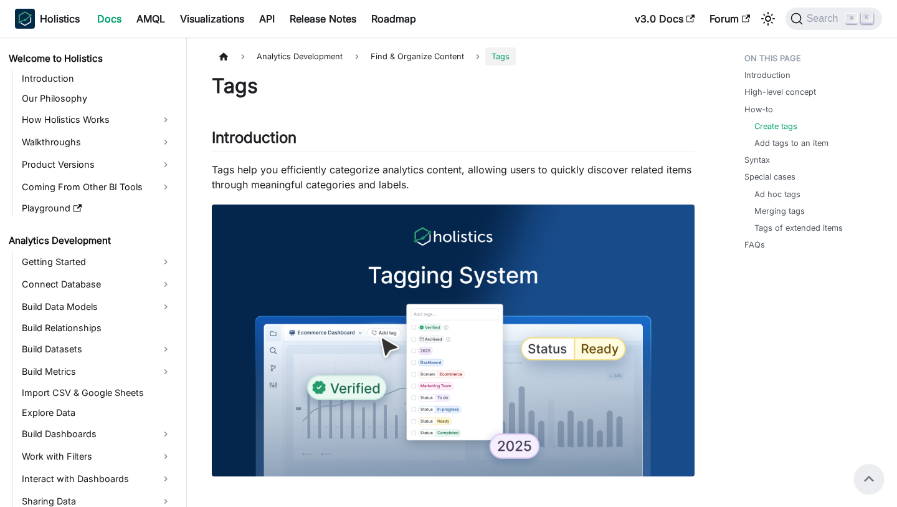 The image size is (897, 507). Describe the element at coordinates (453, 340) in the screenshot. I see `img: Tagging System` at that location.